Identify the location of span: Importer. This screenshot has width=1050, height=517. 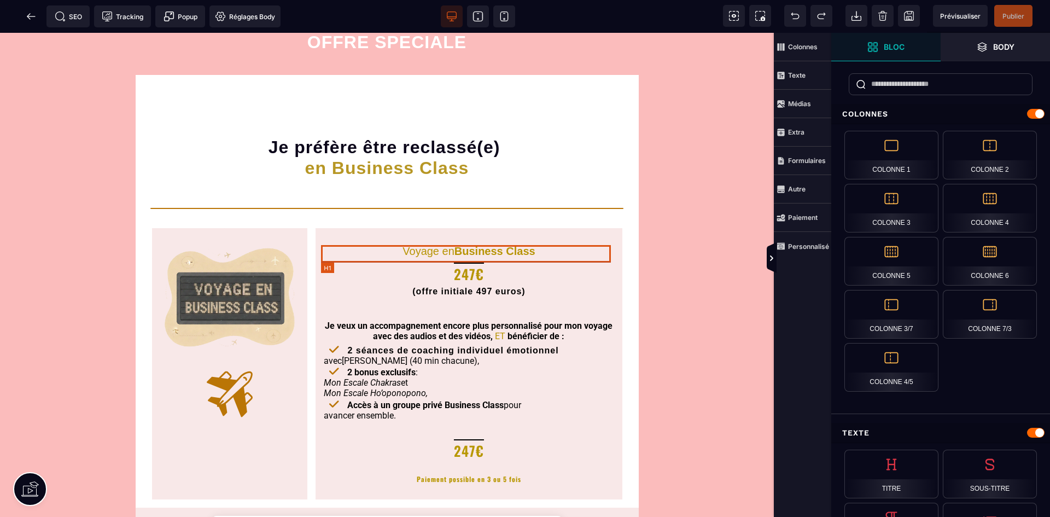
(857, 16).